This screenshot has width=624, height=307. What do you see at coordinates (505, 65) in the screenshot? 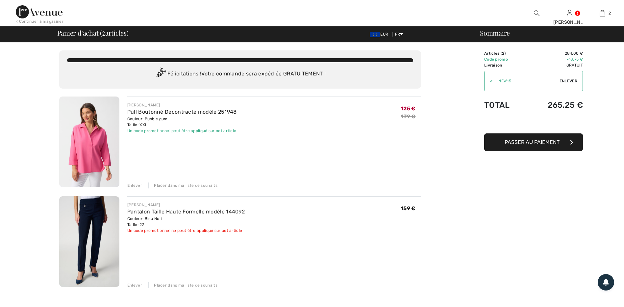
I see `td: Livraison` at bounding box center [505, 65].